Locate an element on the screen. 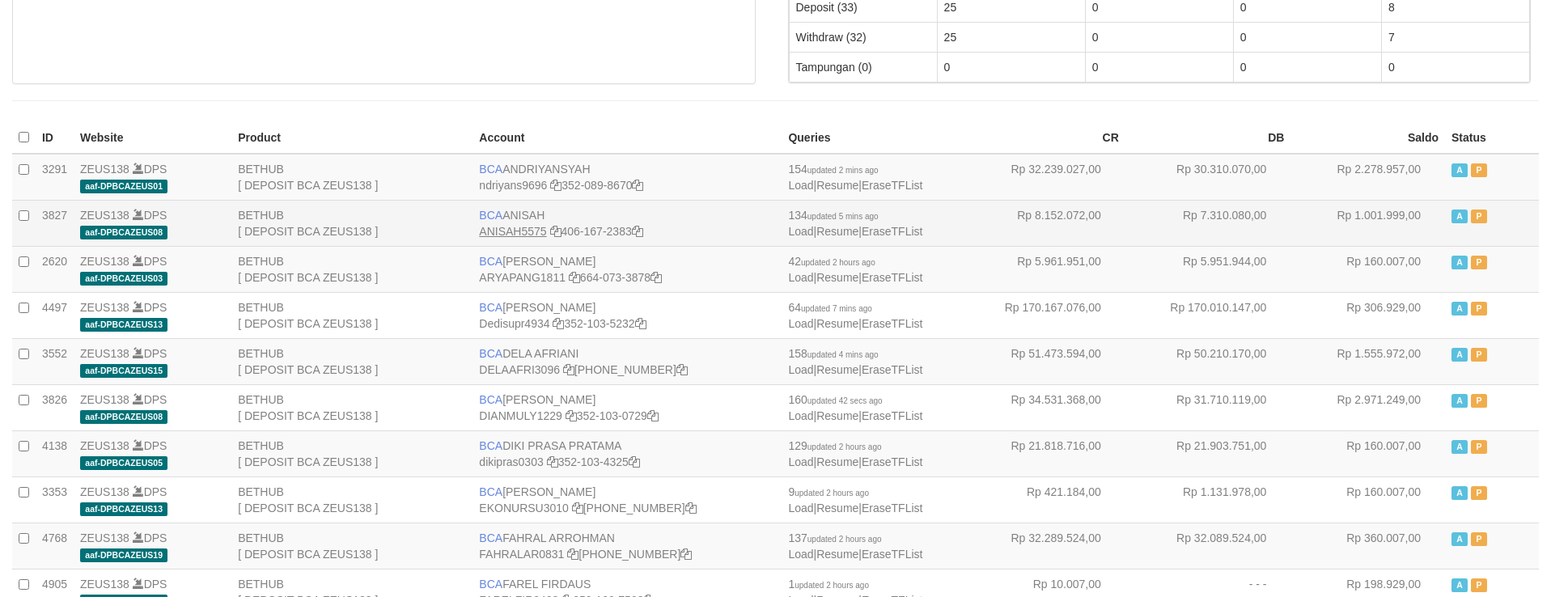 Image resolution: width=1551 pixels, height=597 pixels. a: Copy 8692458639 to clipboard is located at coordinates (682, 370).